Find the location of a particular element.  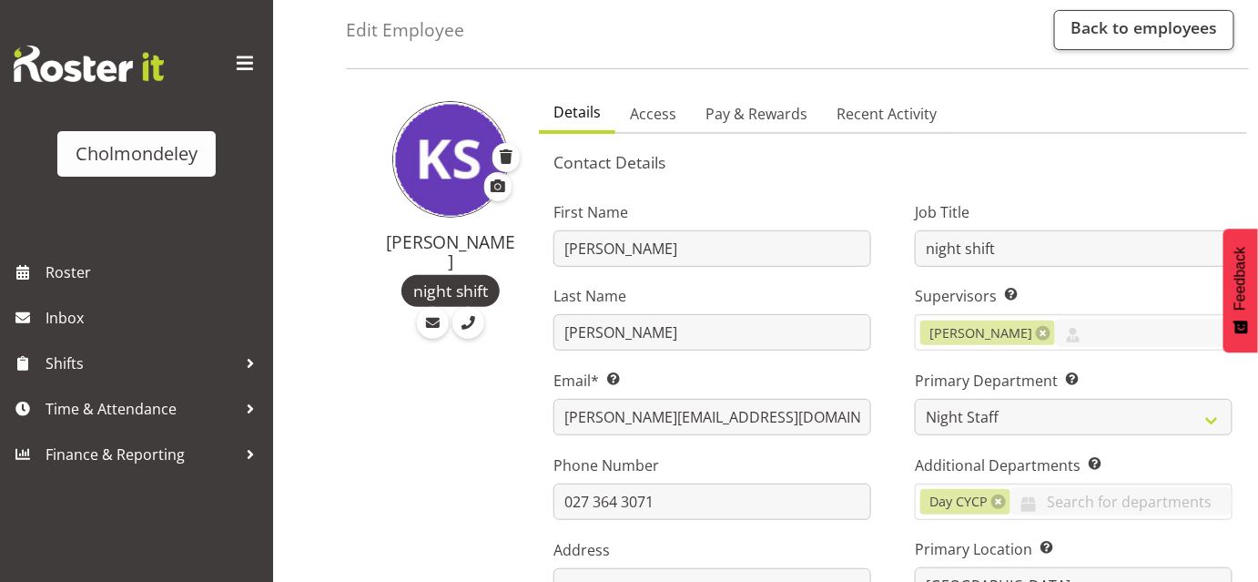

img: karlene-spencer11864.jpg is located at coordinates (451, 159).